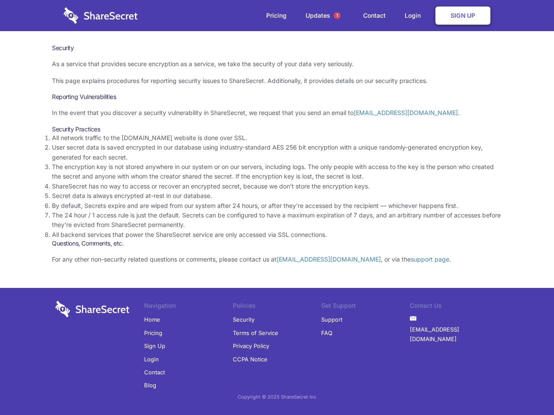  Describe the element at coordinates (152, 320) in the screenshot. I see `a: Home` at that location.